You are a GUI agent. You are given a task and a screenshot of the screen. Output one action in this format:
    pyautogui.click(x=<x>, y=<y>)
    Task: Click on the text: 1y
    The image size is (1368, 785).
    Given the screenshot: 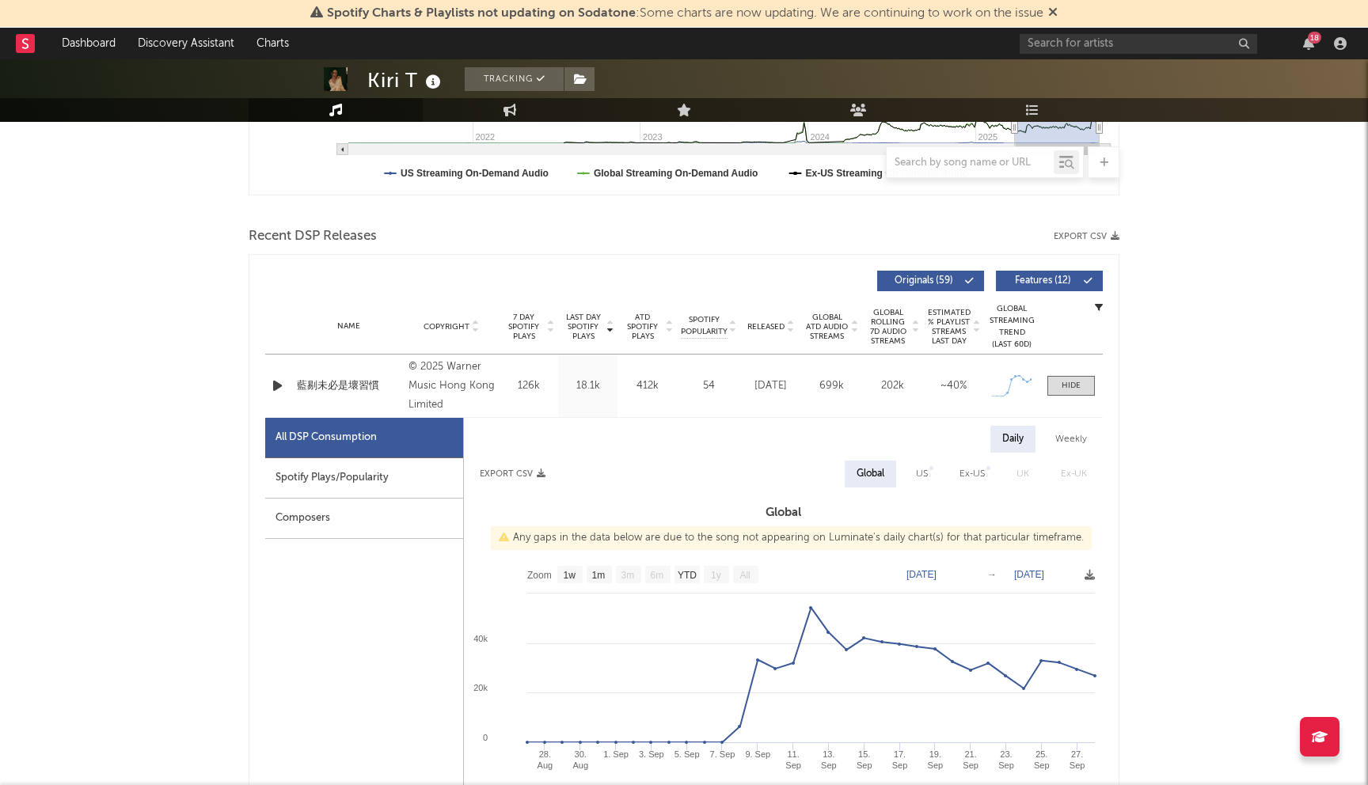 What is the action you would take?
    pyautogui.click(x=716, y=575)
    